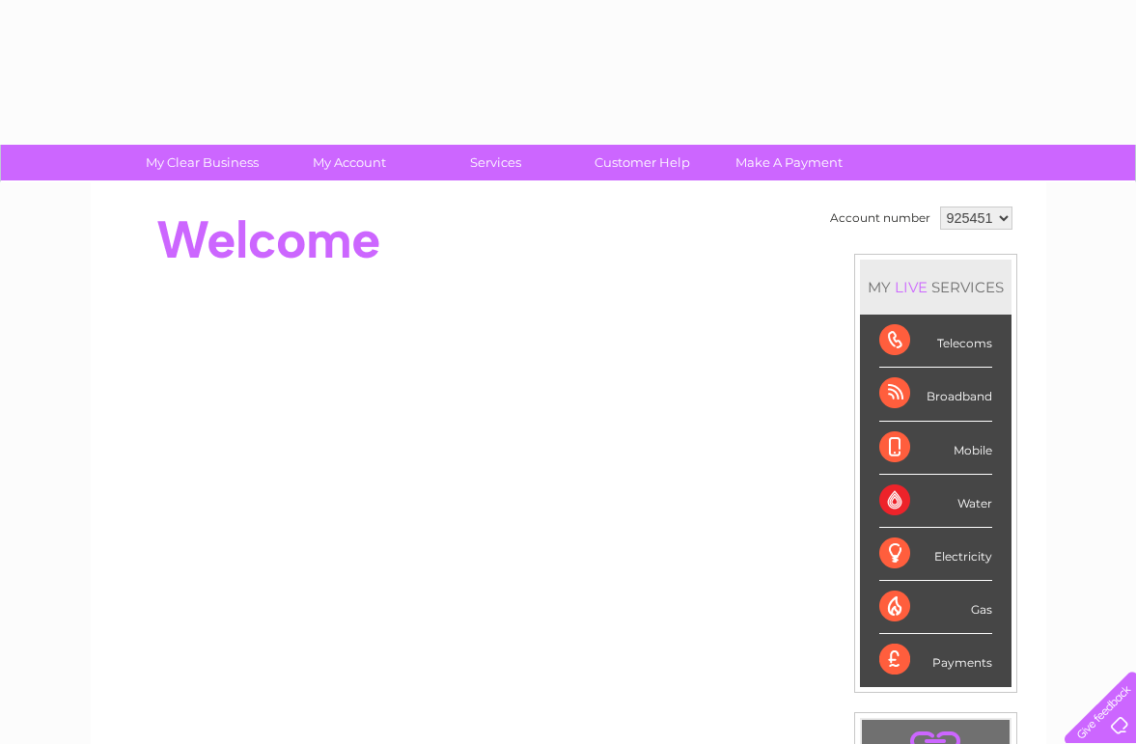  What do you see at coordinates (935, 660) in the screenshot?
I see `div: Payments` at bounding box center [935, 660].